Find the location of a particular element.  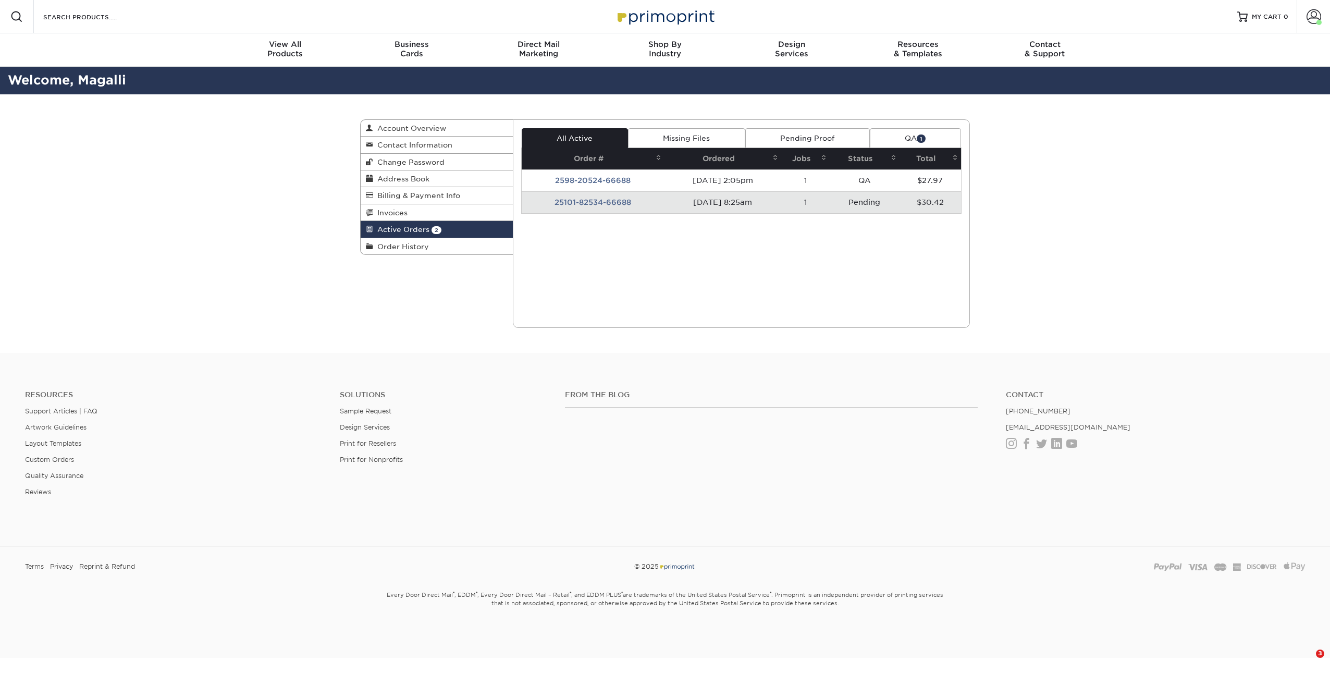

a: Direct MailMarketing is located at coordinates (538, 50).